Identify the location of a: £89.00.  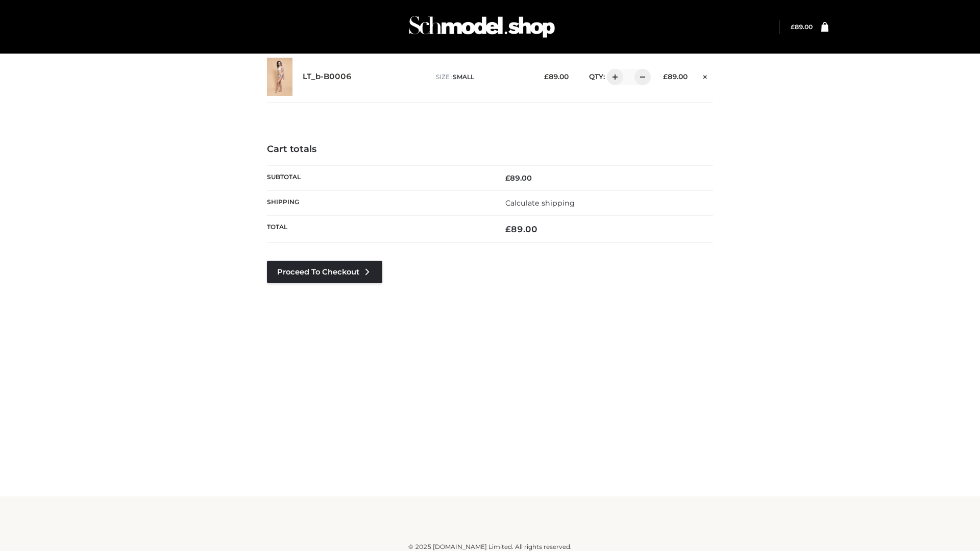
(802, 27).